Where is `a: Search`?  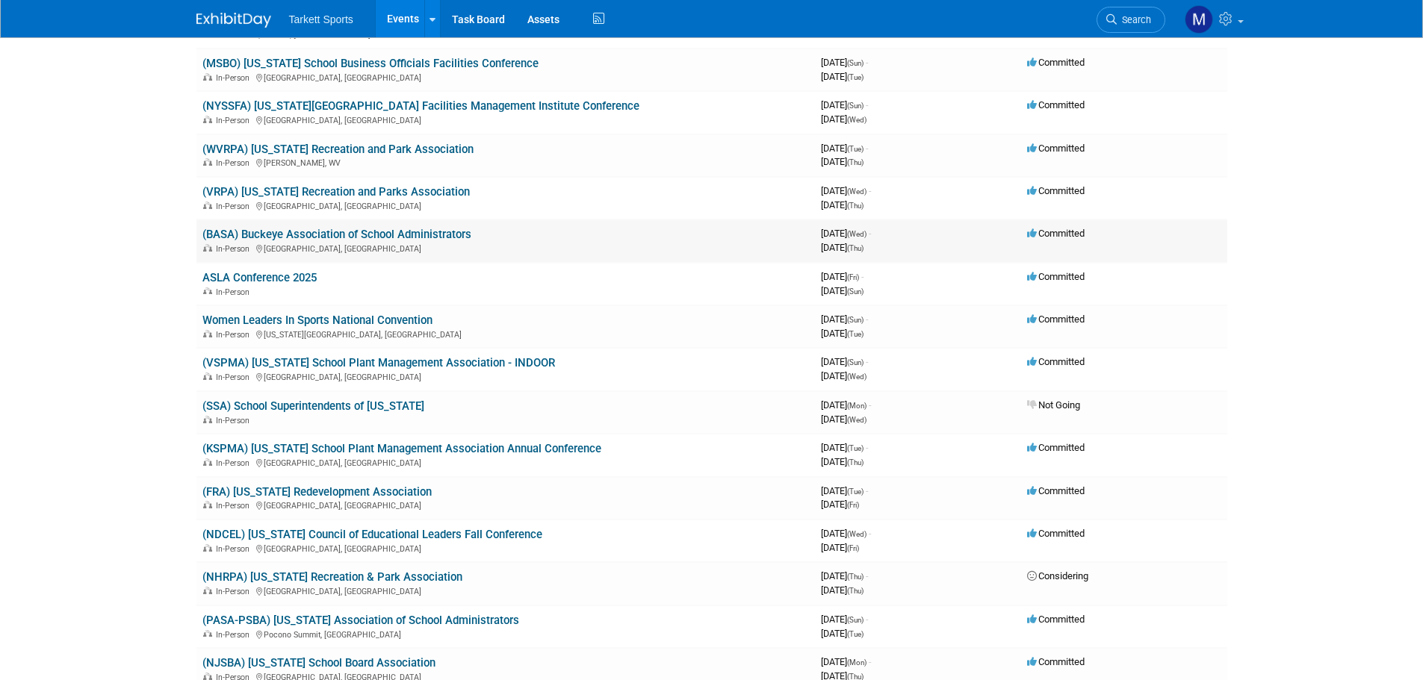
a: Search is located at coordinates (1131, 19).